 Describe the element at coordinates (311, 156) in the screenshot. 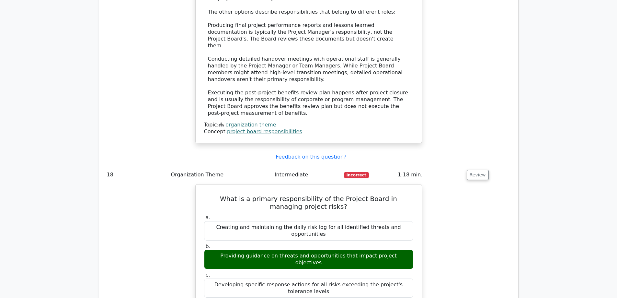

I see `u: Feedback on this question?` at that location.